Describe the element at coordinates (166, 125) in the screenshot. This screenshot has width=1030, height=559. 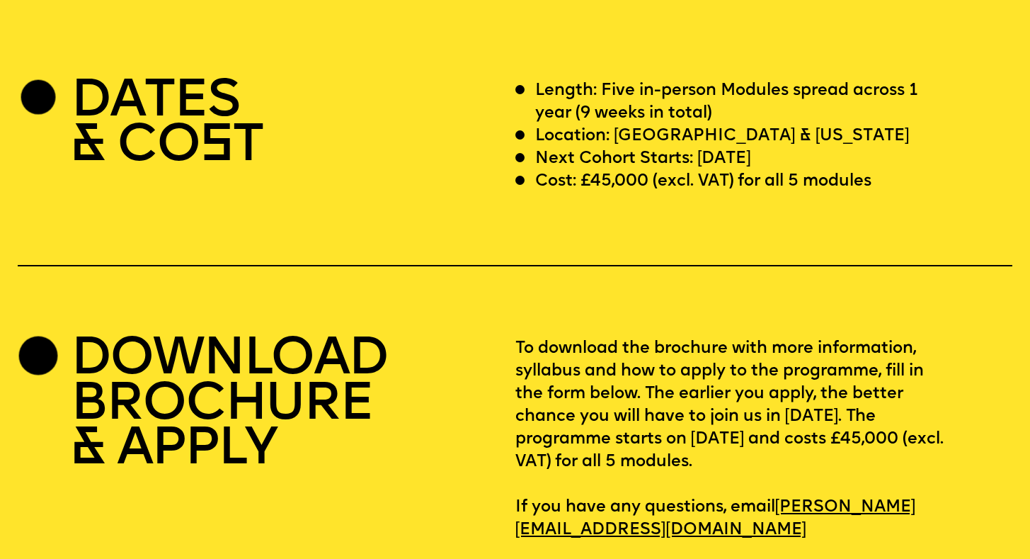
I see `h2: DATES & CO T` at that location.